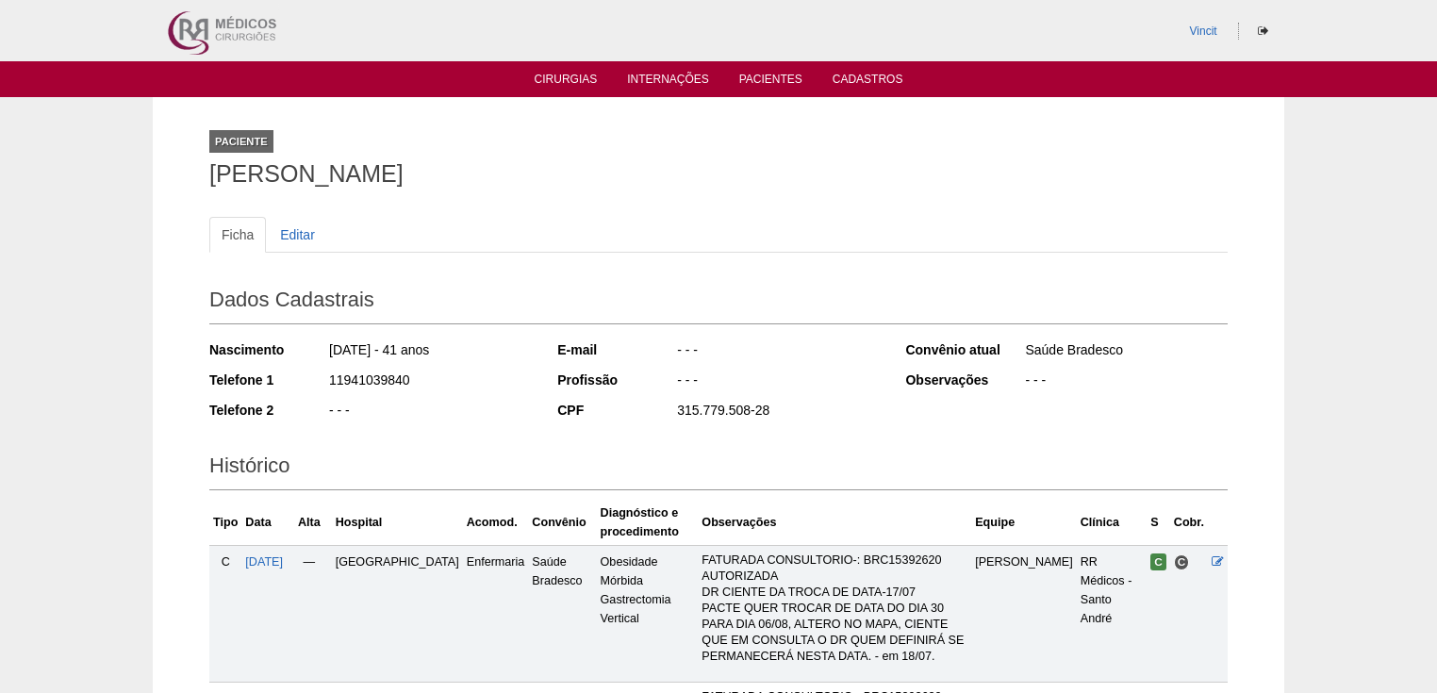 The image size is (1437, 693). Describe the element at coordinates (964, 380) in the screenshot. I see `div: Observações` at that location.